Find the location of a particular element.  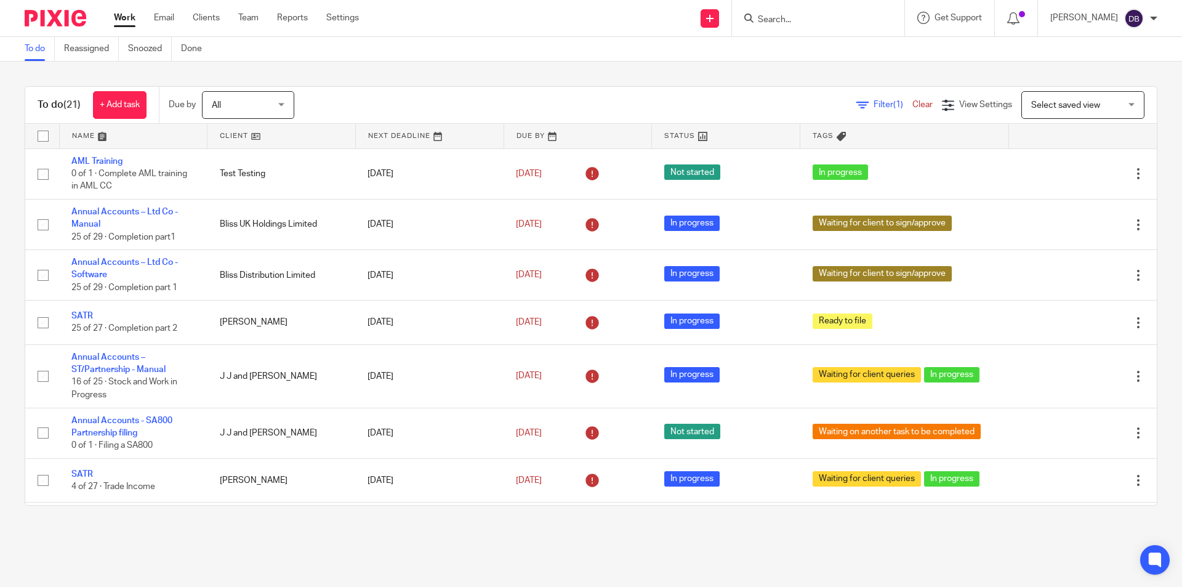

span: 25 of 27 · Completion part 2 is located at coordinates (124, 329).